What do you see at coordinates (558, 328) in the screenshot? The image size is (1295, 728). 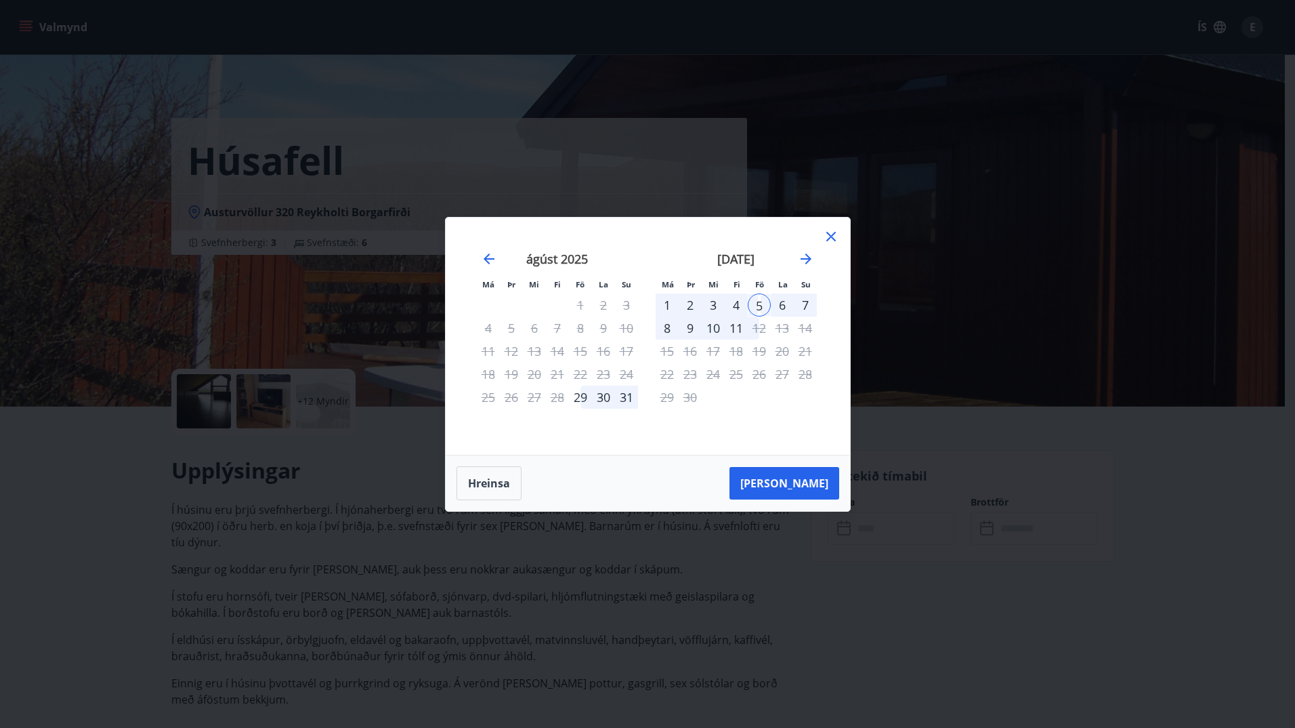 I see `td: Not available. fimmtudagur, 7. ágúst 2025` at bounding box center [558, 328].